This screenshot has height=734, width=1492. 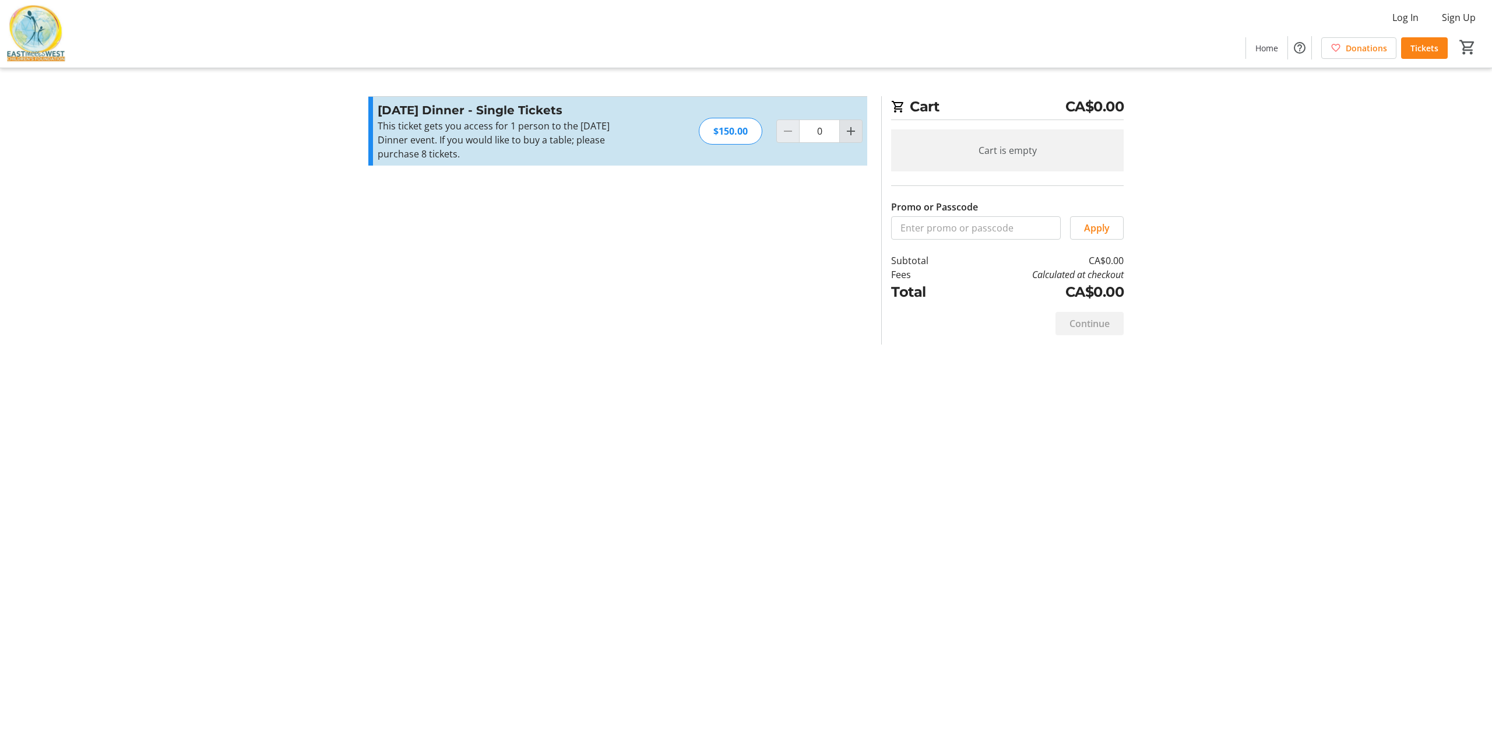 I want to click on label: Promo or Passcode, so click(x=934, y=207).